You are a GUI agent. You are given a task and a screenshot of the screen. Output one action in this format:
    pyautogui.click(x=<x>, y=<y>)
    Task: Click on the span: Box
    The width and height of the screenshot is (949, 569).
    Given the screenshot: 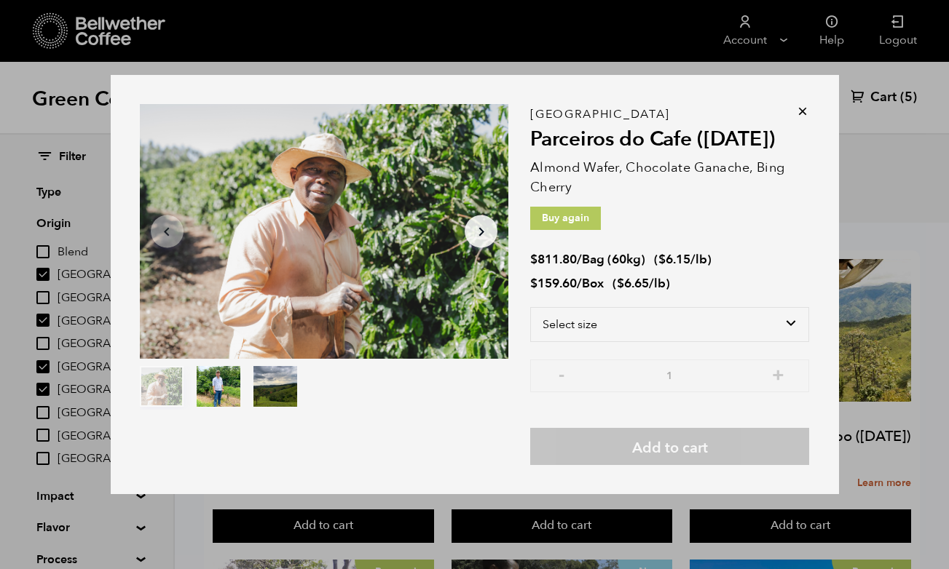 What is the action you would take?
    pyautogui.click(x=593, y=283)
    